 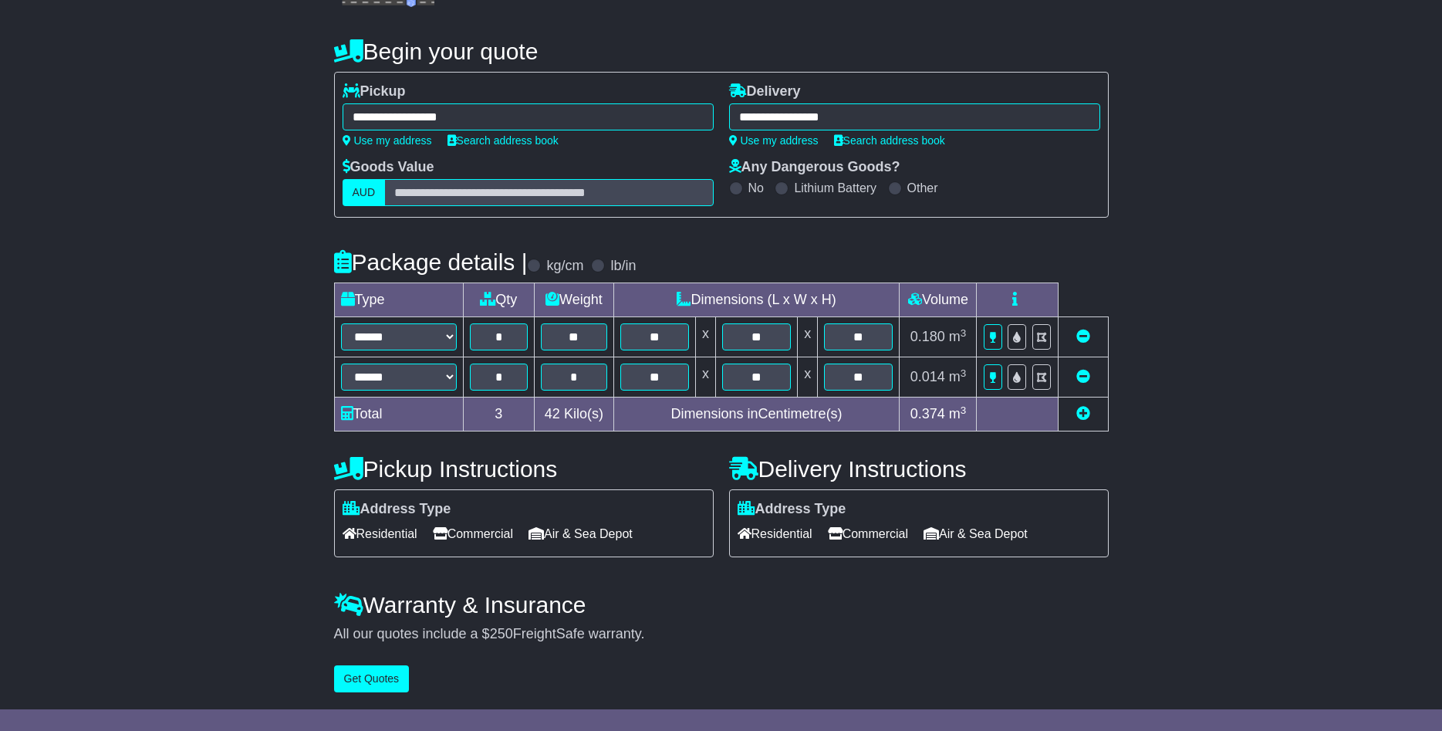 I want to click on h4: Warranty & Insurance, so click(x=721, y=604).